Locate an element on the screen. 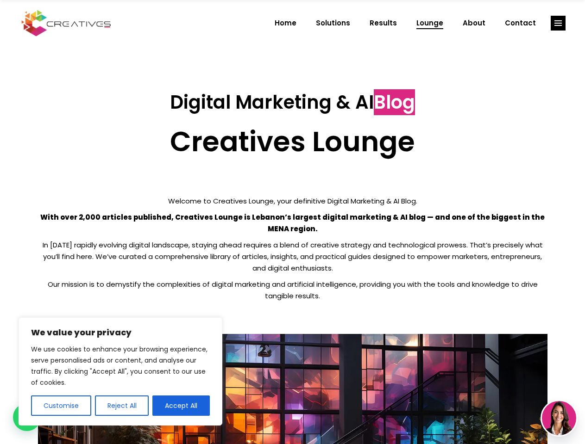  span: Lounge is located at coordinates (430, 23).